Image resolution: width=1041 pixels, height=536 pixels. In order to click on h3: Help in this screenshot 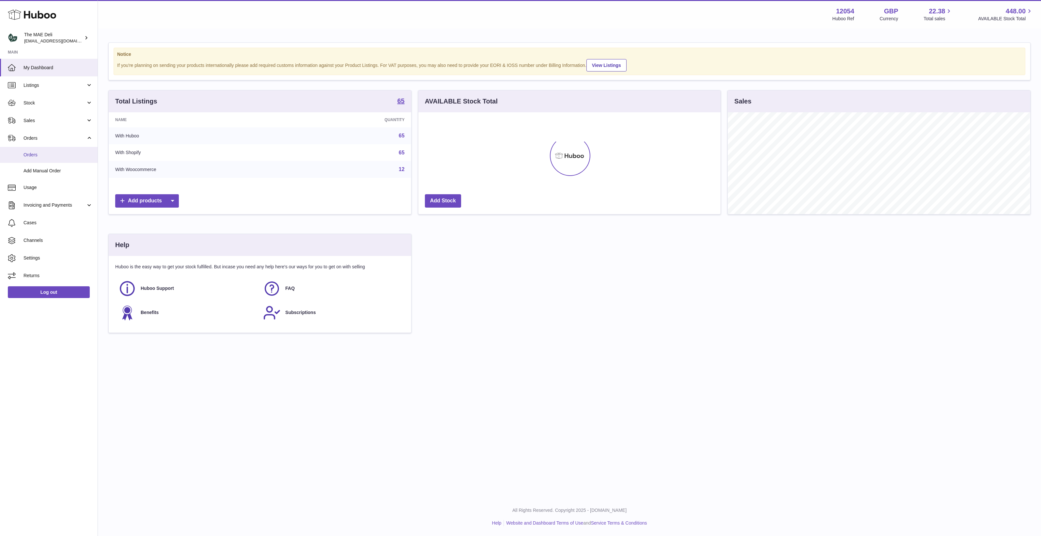, I will do `click(122, 245)`.